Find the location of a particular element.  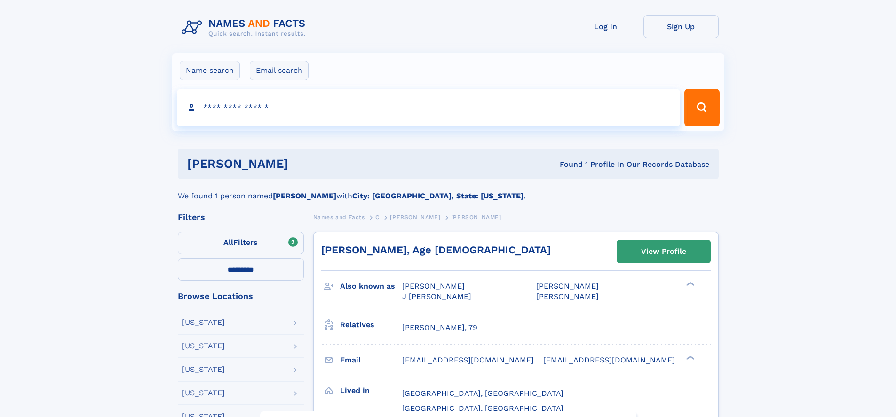

button: Search Button is located at coordinates (701, 108).